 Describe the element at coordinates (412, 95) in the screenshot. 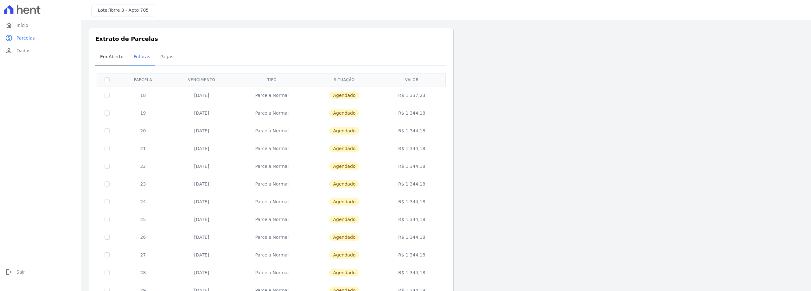

I see `td: R$ 1.337,23` at that location.